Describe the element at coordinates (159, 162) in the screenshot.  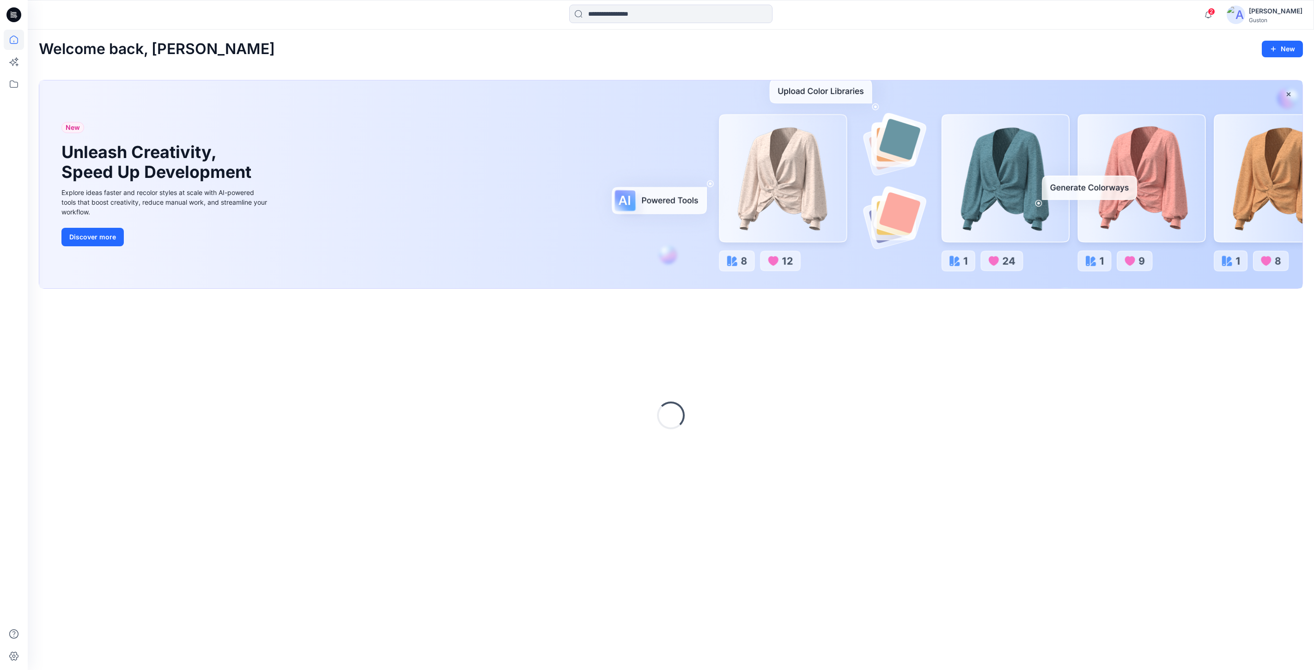
I see `h1: Unleash Creativity, Speed Up Development` at that location.